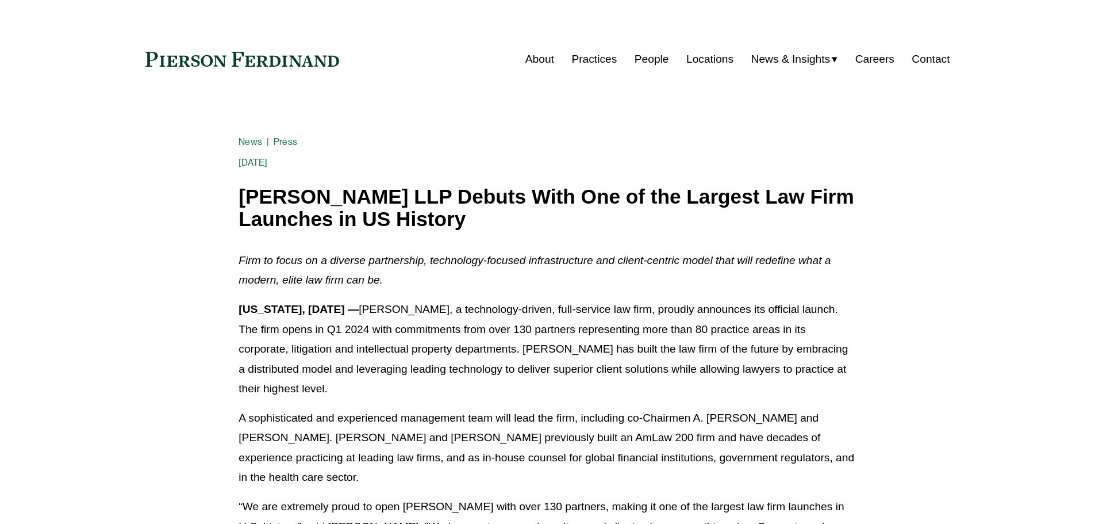 This screenshot has height=524, width=1095. I want to click on p: A sophisticated and experienced management team will lead the firm, including co-Chairmen A. [PER..., so click(547, 448).